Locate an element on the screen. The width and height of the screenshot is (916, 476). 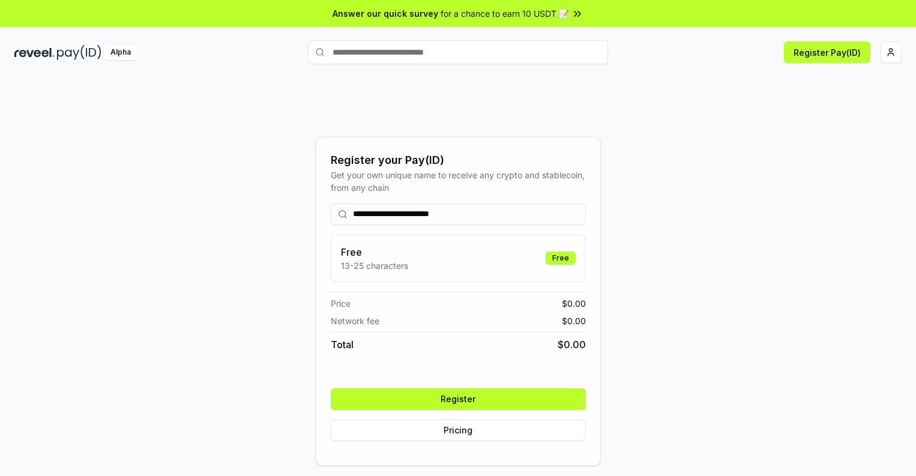
img: pay_id is located at coordinates (79, 52).